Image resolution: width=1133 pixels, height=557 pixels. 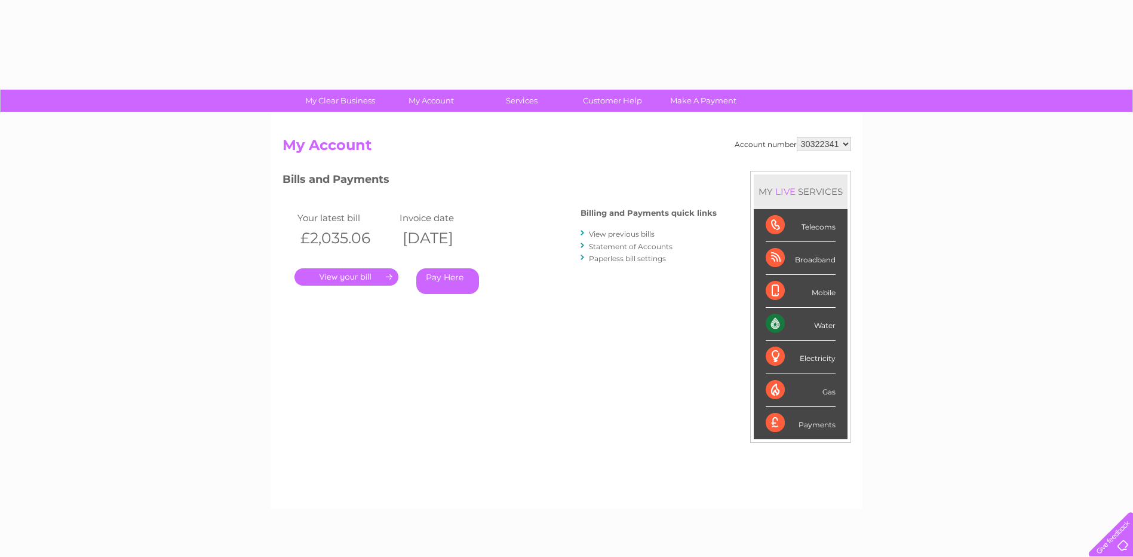 What do you see at coordinates (431, 100) in the screenshot?
I see `a: My Account` at bounding box center [431, 100].